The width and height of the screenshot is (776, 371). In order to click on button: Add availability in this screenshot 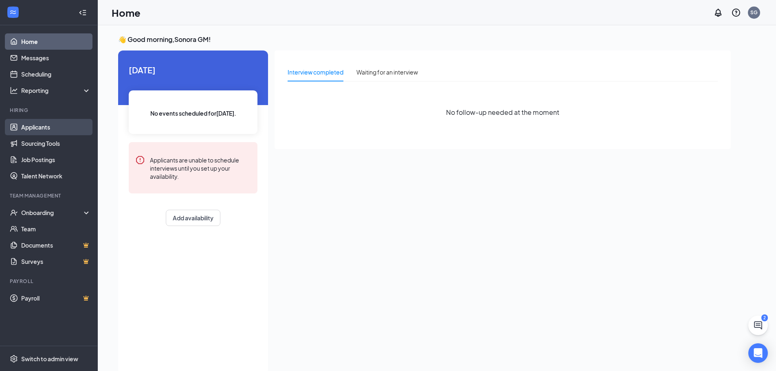, I will do `click(193, 218)`.